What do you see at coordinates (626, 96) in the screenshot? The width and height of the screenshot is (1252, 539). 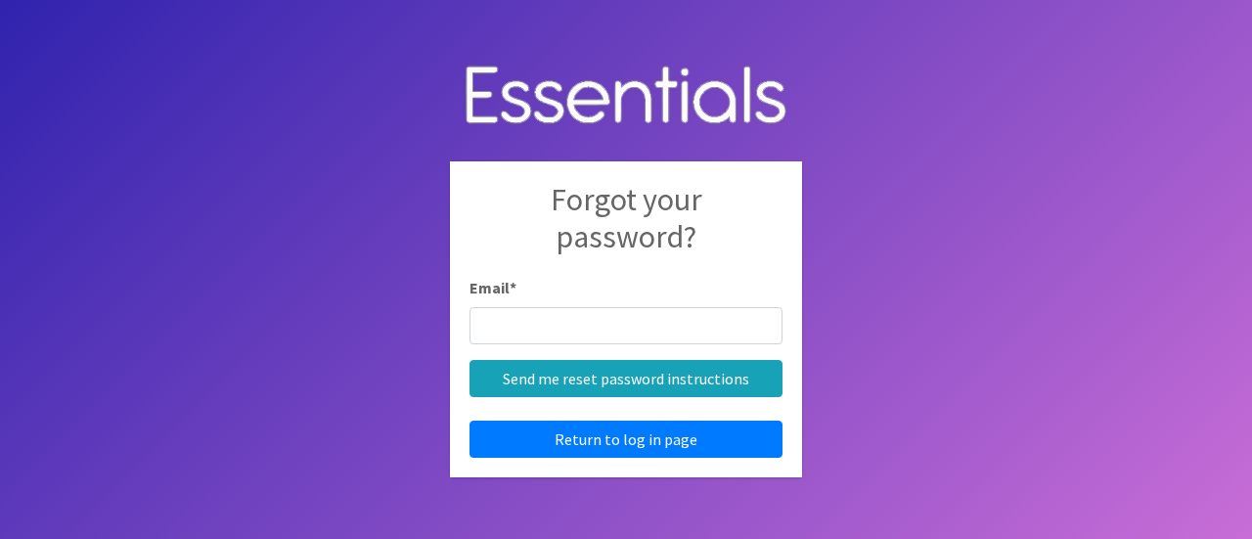 I see `img: Human Essentials` at bounding box center [626, 96].